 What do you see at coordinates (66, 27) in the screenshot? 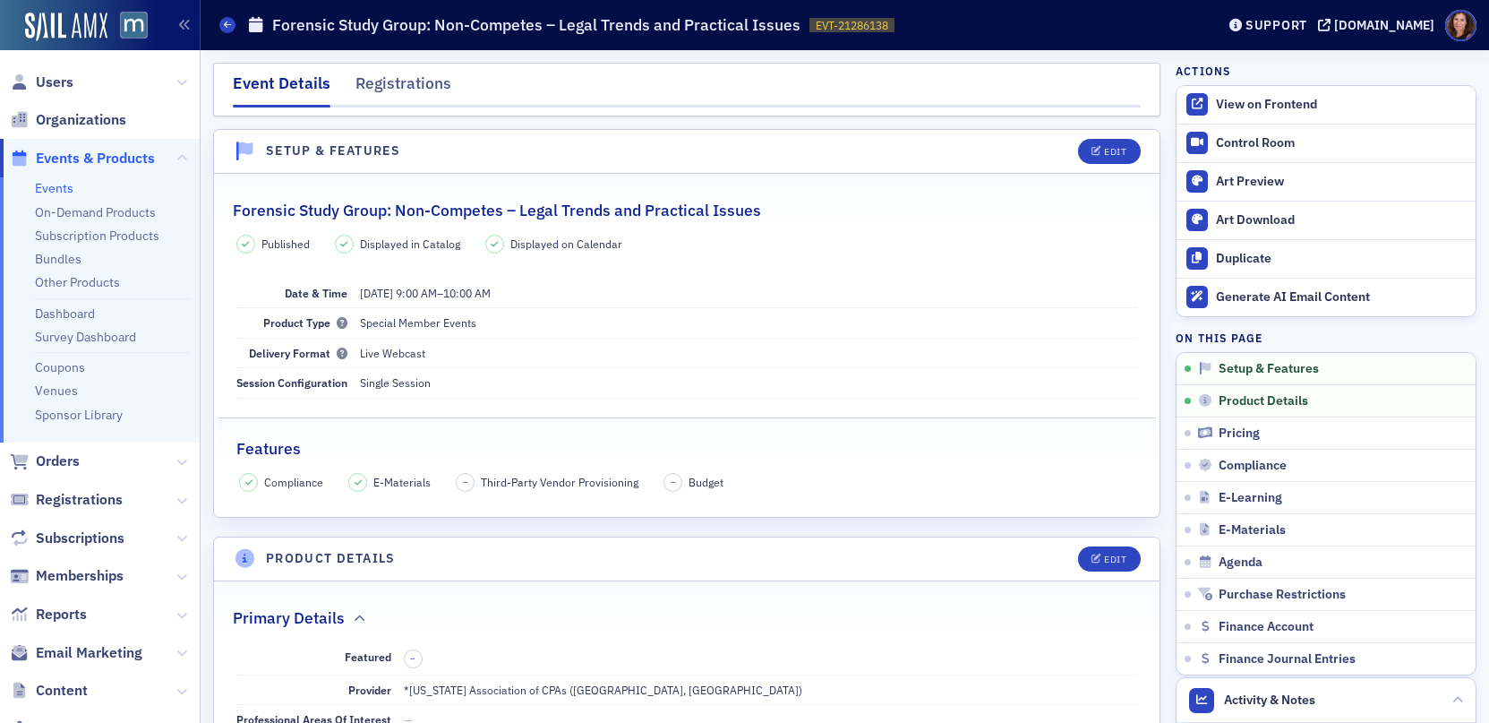
I see `a: SailAMX` at bounding box center [66, 27].